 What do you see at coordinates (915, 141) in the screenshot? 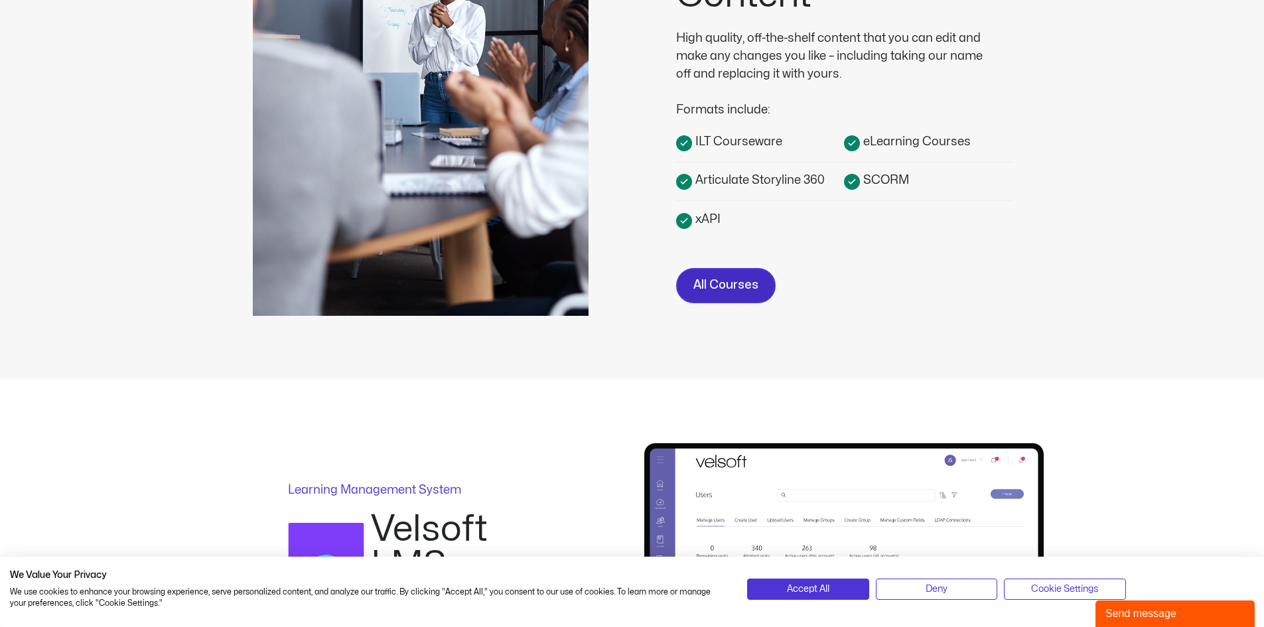
I see `span: eLearning Courses` at bounding box center [915, 141].